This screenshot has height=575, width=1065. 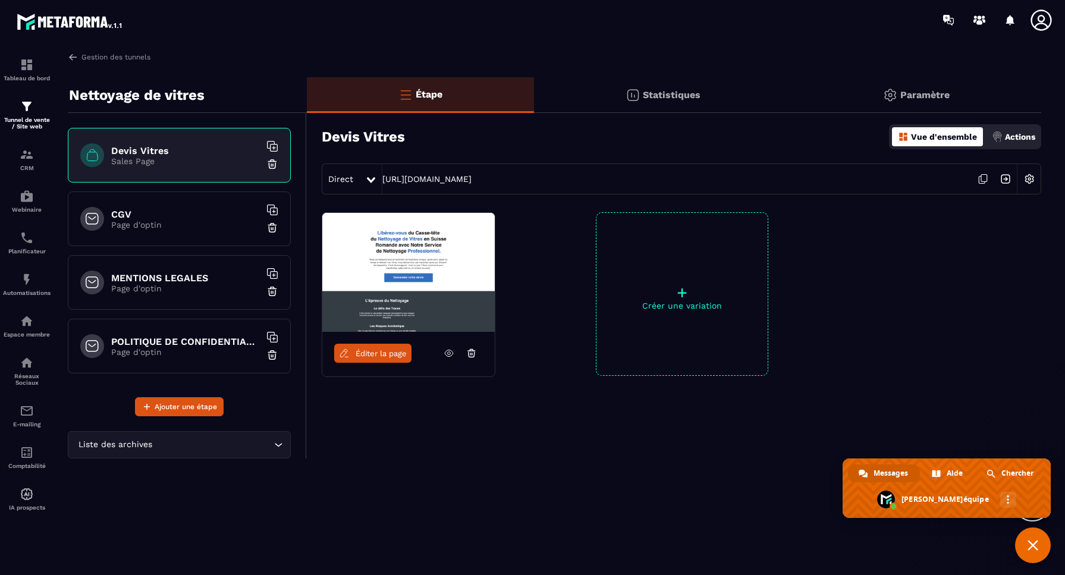 I want to click on a: automationsautomationsEspace membre, so click(x=27, y=326).